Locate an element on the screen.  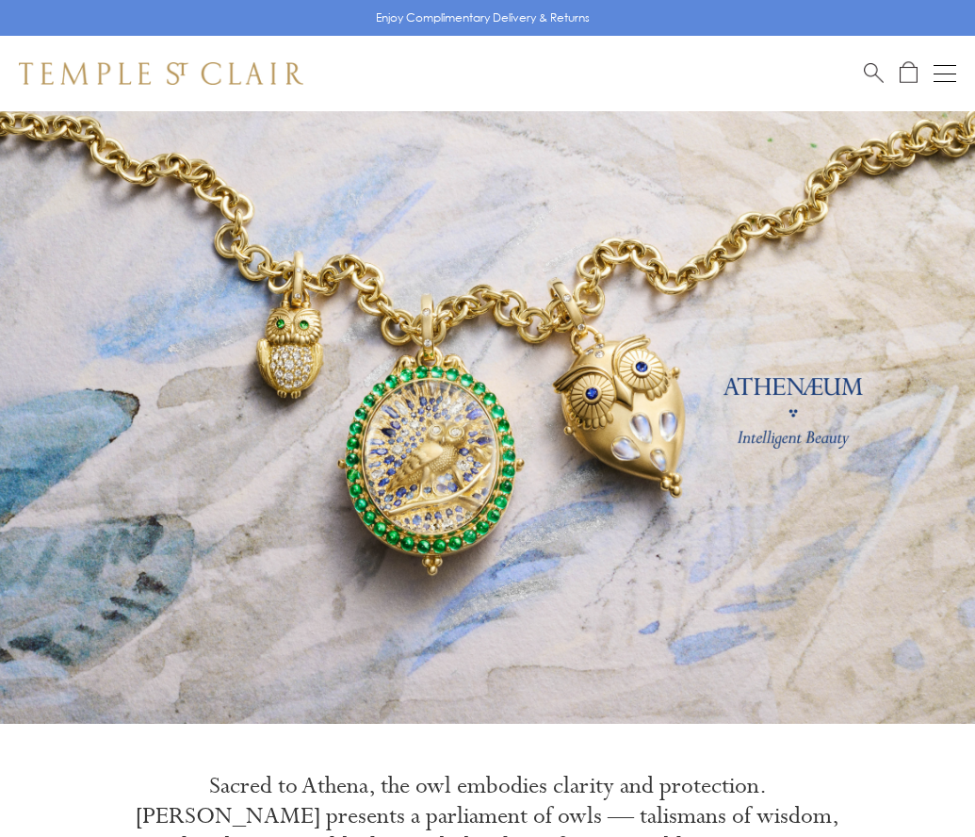
p: Enjoy Complimentary Delivery & Returns is located at coordinates (483, 18).